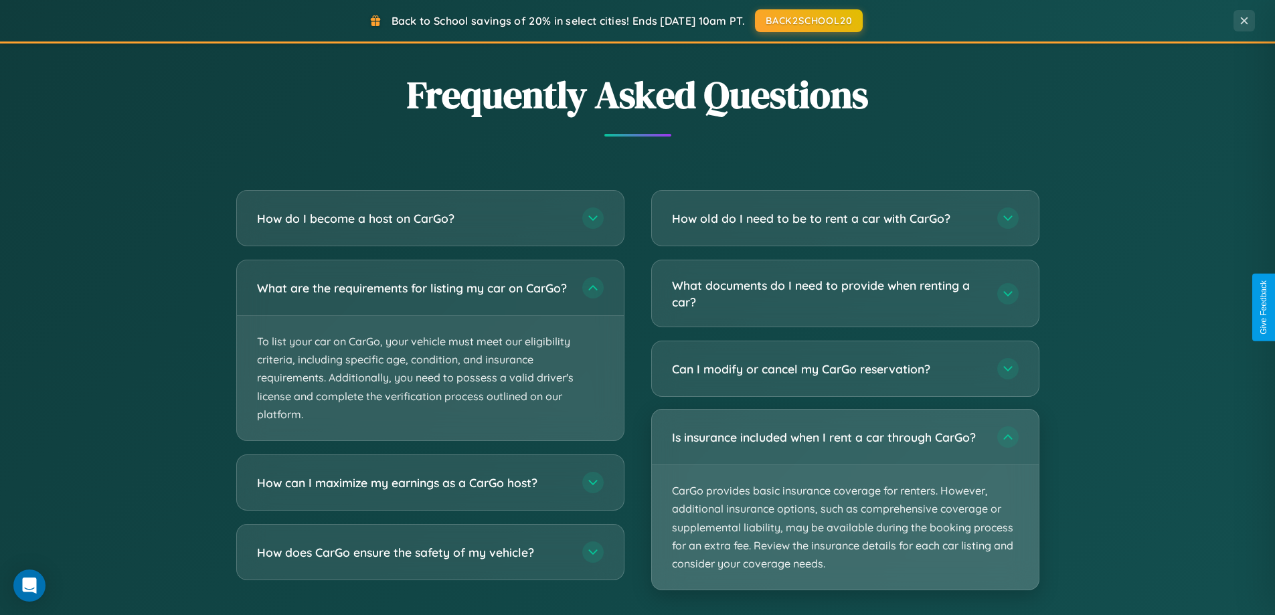  I want to click on h3: How can I maximize my earnings as a CarGo host?, so click(413, 483).